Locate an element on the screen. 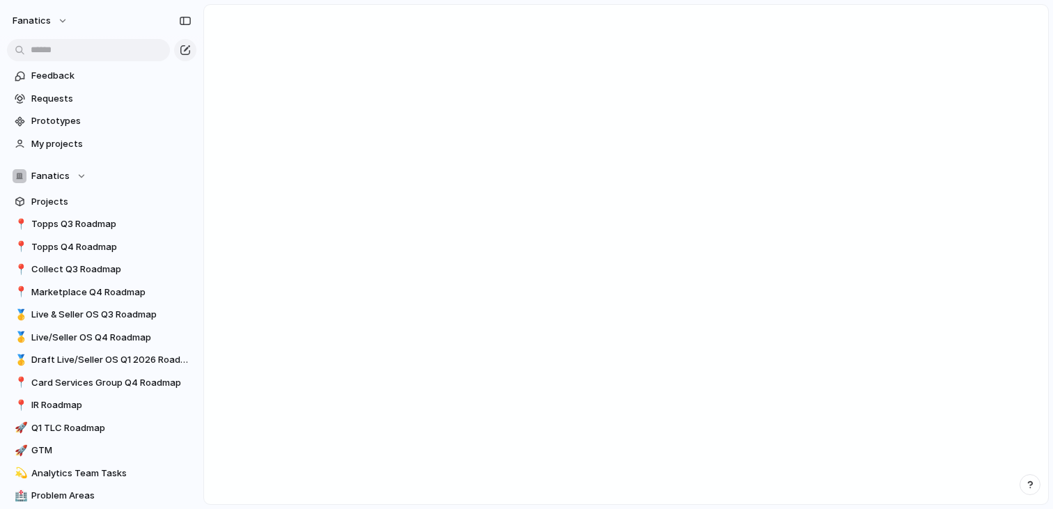  a: 💫Analytics Team Tasks is located at coordinates (102, 473).